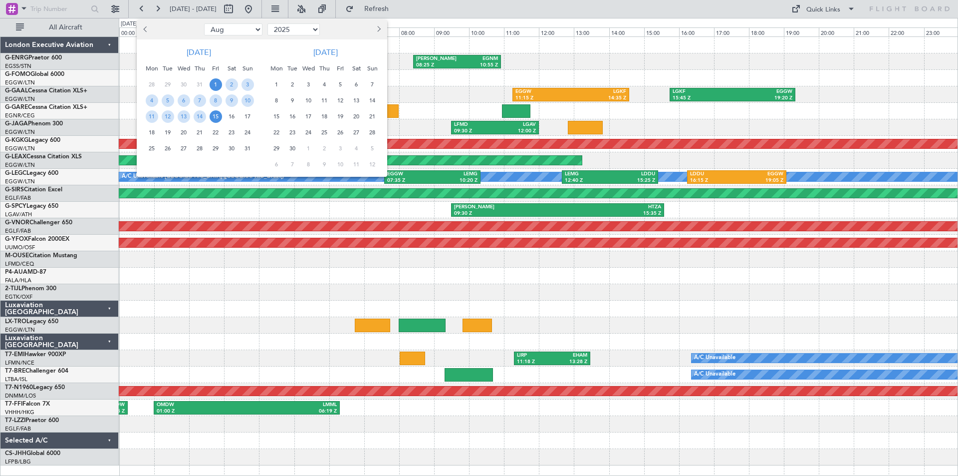  What do you see at coordinates (378, 29) in the screenshot?
I see `button: Next month` at bounding box center [378, 29].